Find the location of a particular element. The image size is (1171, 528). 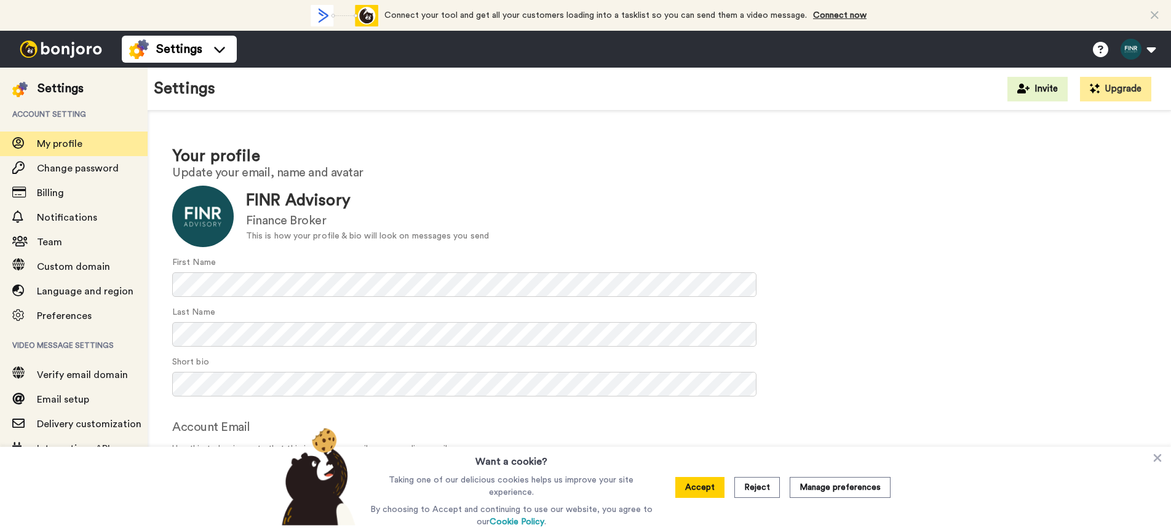

span: Team is located at coordinates (49, 242).